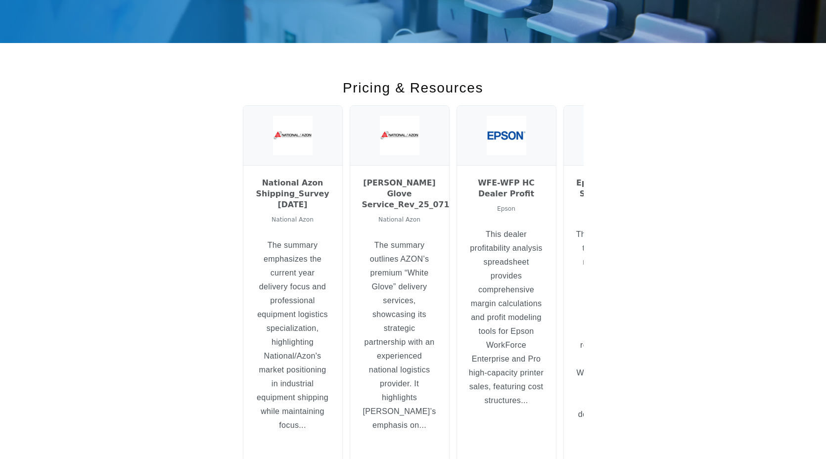 The width and height of the screenshot is (826, 459). I want to click on h3: WFE-WFP HC Dealer Profit, so click(506, 188).